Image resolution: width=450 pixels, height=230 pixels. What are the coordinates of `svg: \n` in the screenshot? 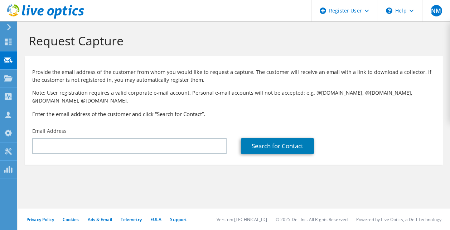 It's located at (389, 11).